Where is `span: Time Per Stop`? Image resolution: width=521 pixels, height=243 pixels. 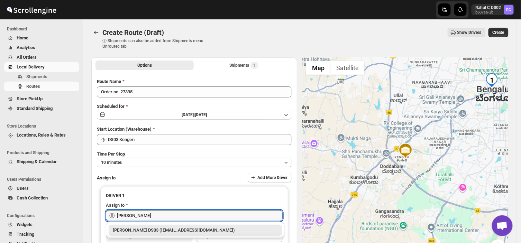 span: Time Per Stop is located at coordinates (111, 154).